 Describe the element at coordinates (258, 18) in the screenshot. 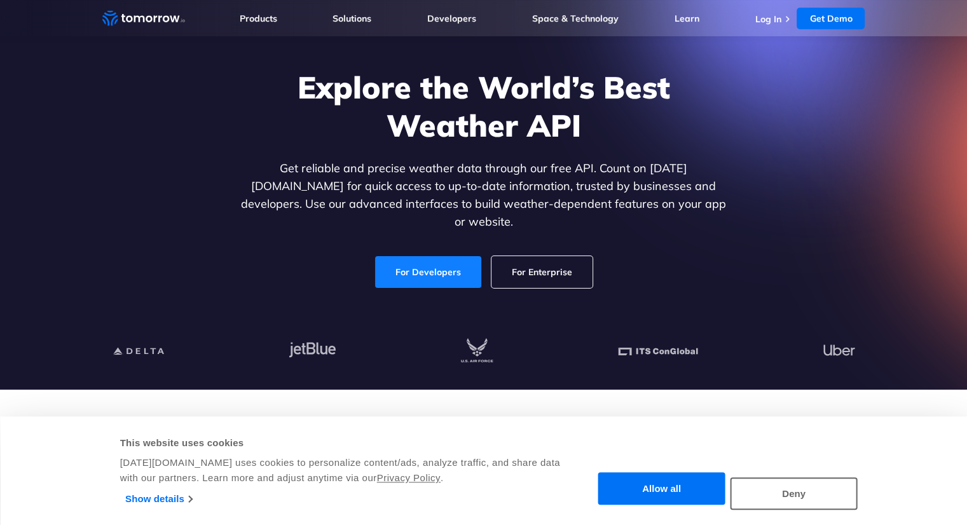

I see `a: Products` at that location.